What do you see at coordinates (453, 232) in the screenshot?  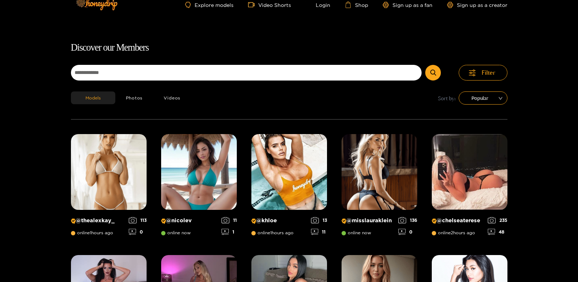 I see `span: online 2 hours ago` at bounding box center [453, 232].